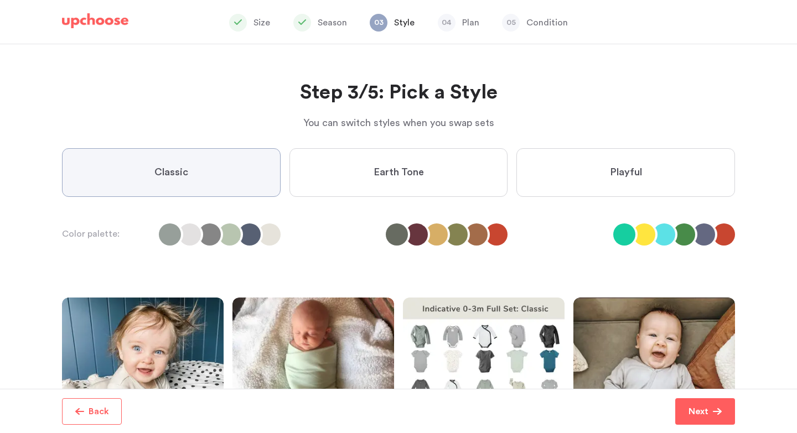  Describe the element at coordinates (332, 23) in the screenshot. I see `p: Season` at that location.